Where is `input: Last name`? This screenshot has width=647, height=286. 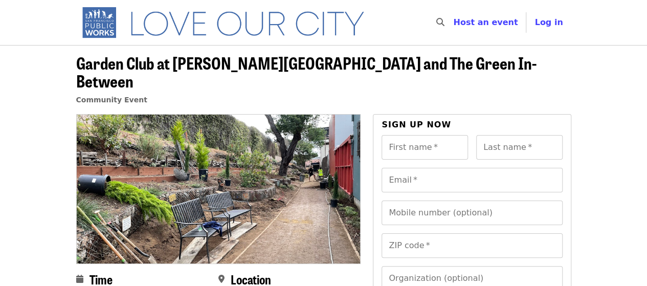 input: Last name is located at coordinates (519, 147).